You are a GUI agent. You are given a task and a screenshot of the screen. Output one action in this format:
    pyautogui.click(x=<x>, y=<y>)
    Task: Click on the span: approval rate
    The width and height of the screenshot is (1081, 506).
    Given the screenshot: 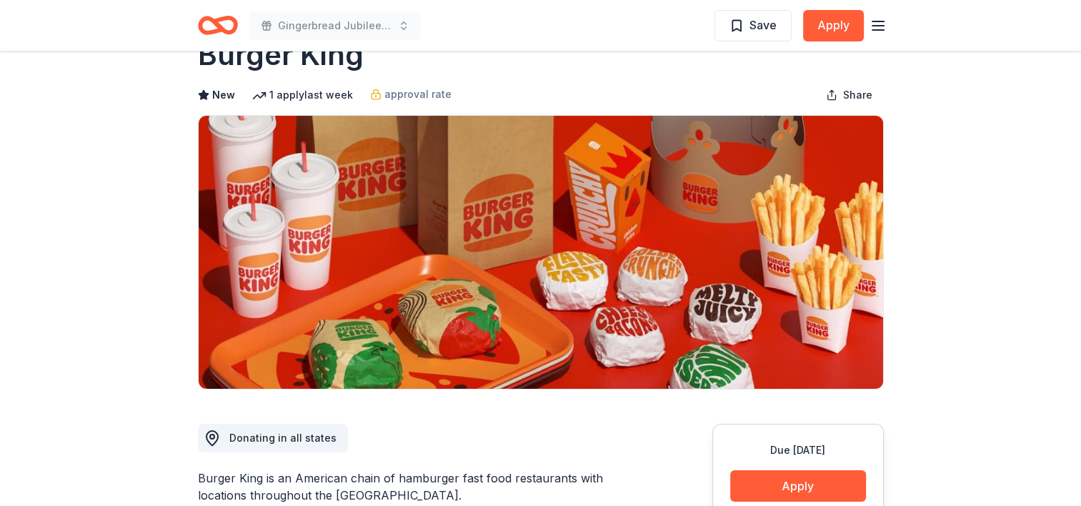 What is the action you would take?
    pyautogui.click(x=418, y=94)
    